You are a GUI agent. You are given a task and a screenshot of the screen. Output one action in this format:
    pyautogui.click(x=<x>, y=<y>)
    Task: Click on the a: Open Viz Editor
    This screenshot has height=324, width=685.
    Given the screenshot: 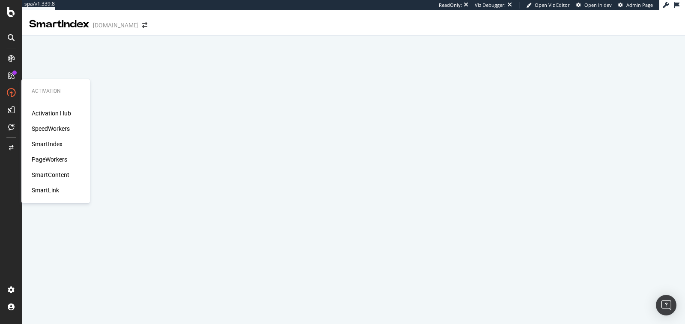 What is the action you would take?
    pyautogui.click(x=548, y=5)
    